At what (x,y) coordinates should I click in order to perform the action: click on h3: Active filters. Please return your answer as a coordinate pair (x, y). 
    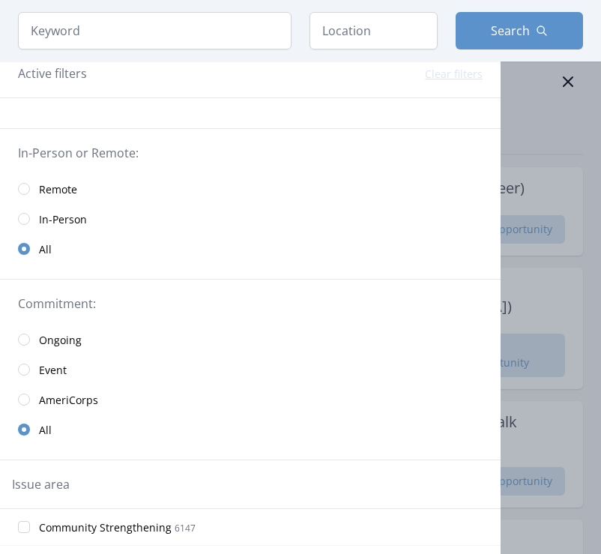
    Looking at the image, I should click on (52, 73).